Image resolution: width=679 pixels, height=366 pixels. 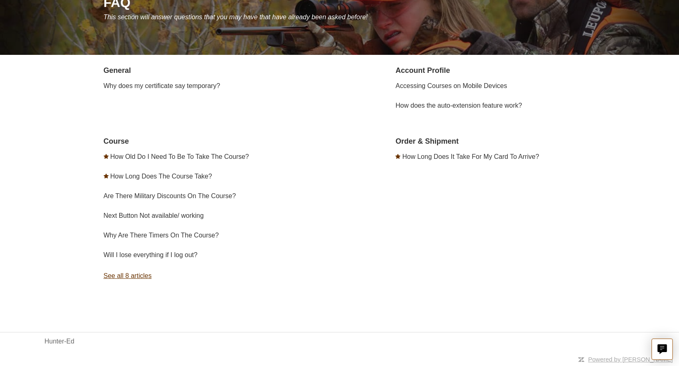 I want to click on a: Hunter-Ed, so click(x=59, y=342).